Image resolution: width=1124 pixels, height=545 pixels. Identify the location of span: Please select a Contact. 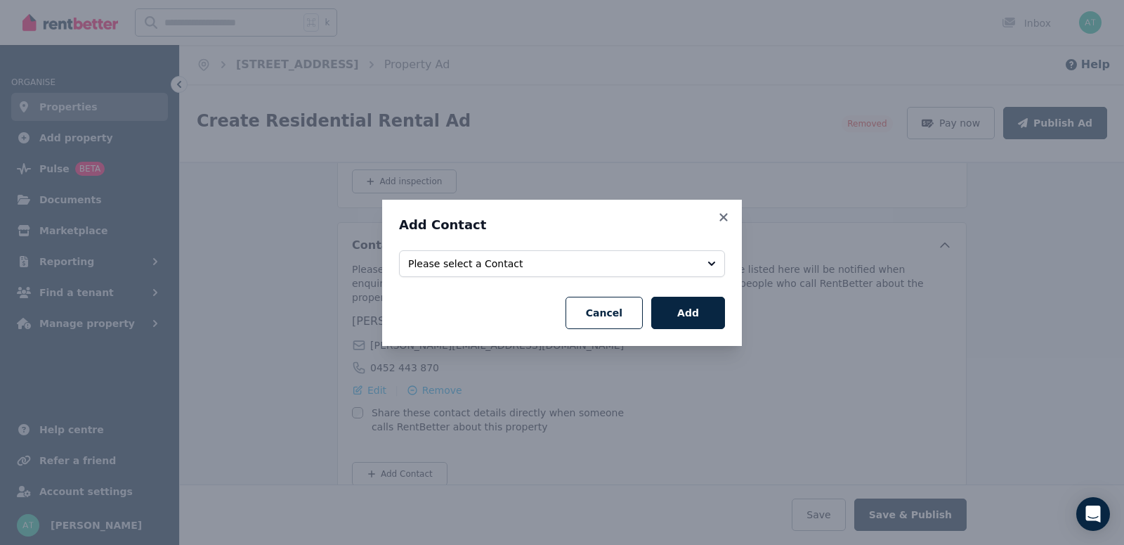
(552, 264).